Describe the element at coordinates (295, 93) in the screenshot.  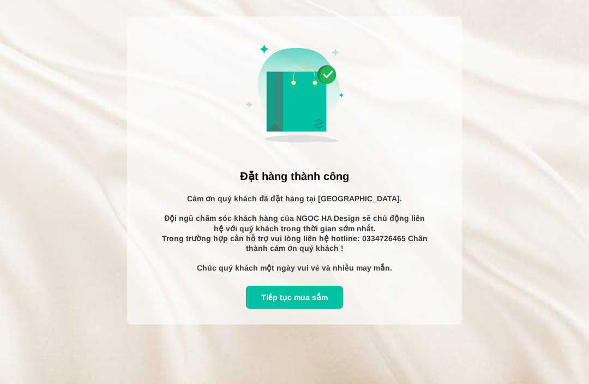
I see `img: Display image` at that location.